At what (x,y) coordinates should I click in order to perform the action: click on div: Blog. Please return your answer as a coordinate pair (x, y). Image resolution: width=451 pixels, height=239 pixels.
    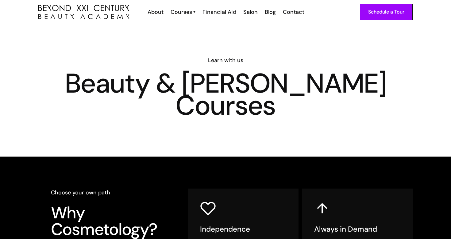
    Looking at the image, I should click on (270, 12).